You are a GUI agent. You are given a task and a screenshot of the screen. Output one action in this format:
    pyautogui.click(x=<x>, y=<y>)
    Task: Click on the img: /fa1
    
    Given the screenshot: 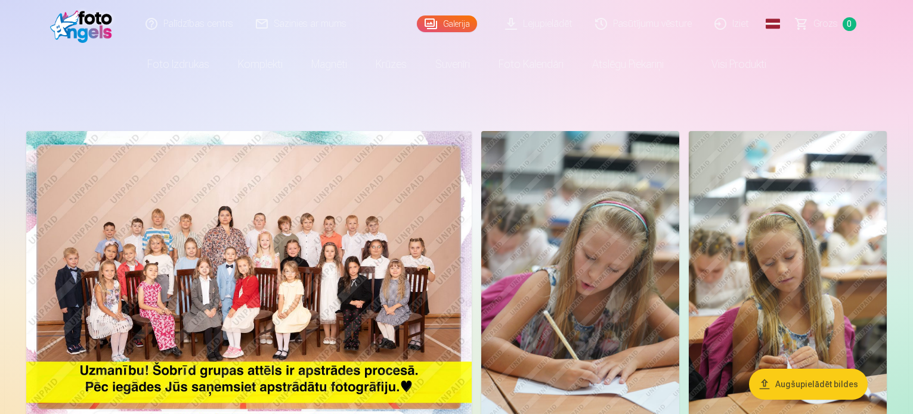 What is the action you would take?
    pyautogui.click(x=84, y=24)
    